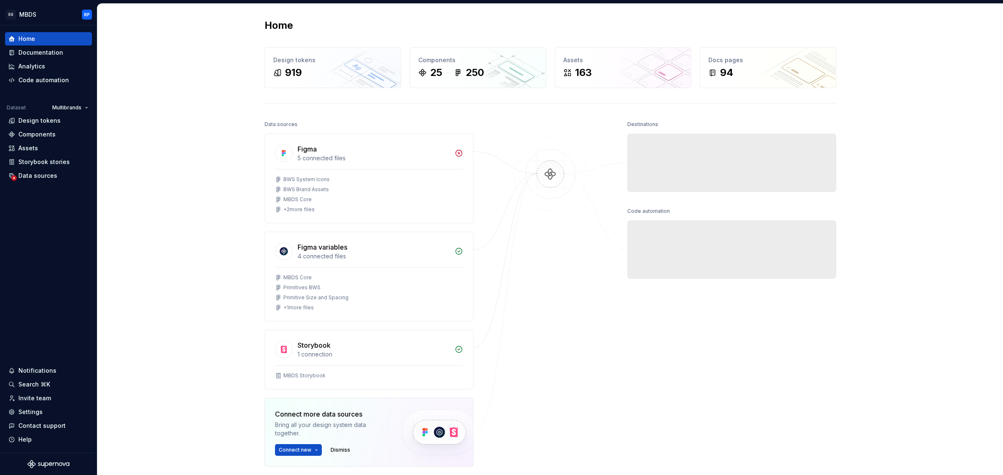 The width and height of the screenshot is (1003, 475). What do you see at coordinates (306, 180) in the screenshot?
I see `div: BWS System Icons` at bounding box center [306, 180].